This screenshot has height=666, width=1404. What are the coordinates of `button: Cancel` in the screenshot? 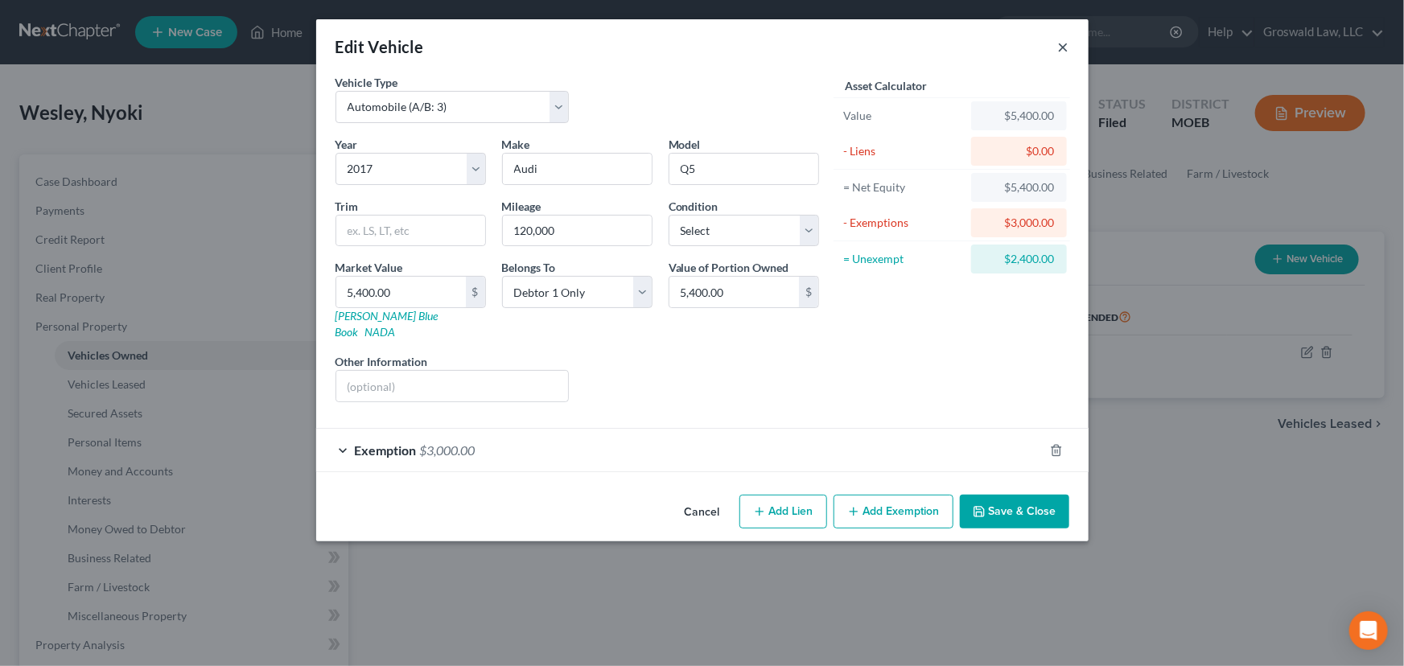 It's located at (703, 513).